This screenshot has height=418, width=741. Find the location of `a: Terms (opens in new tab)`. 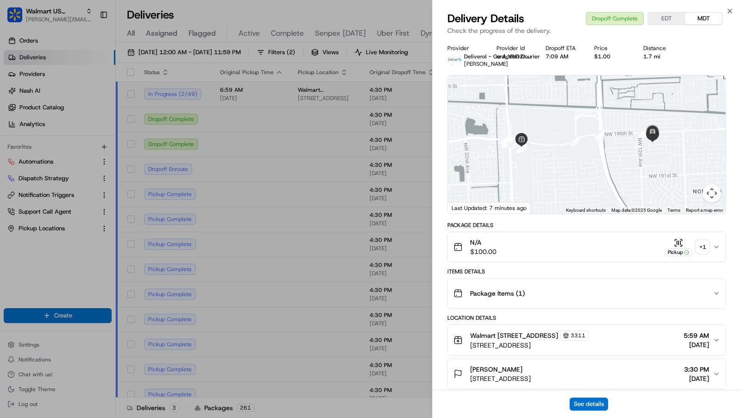

a: Terms (opens in new tab) is located at coordinates (674, 210).